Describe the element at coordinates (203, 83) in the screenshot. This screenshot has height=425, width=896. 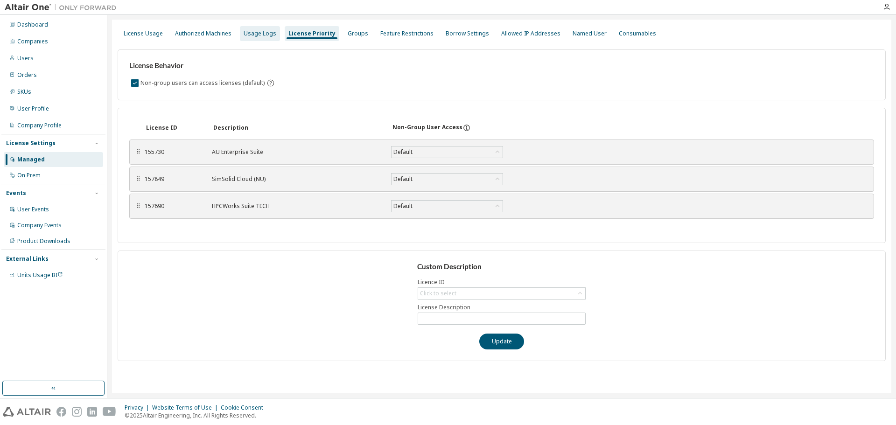
I see `label: Non-group users can access licenses (default)` at that location.